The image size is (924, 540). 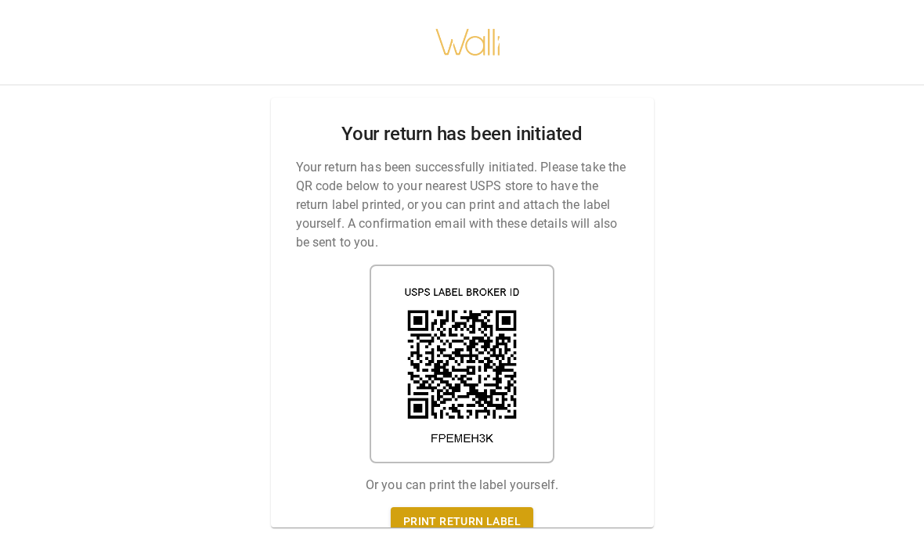 I want to click on img: walli-inc.myshopify.com, so click(x=468, y=42).